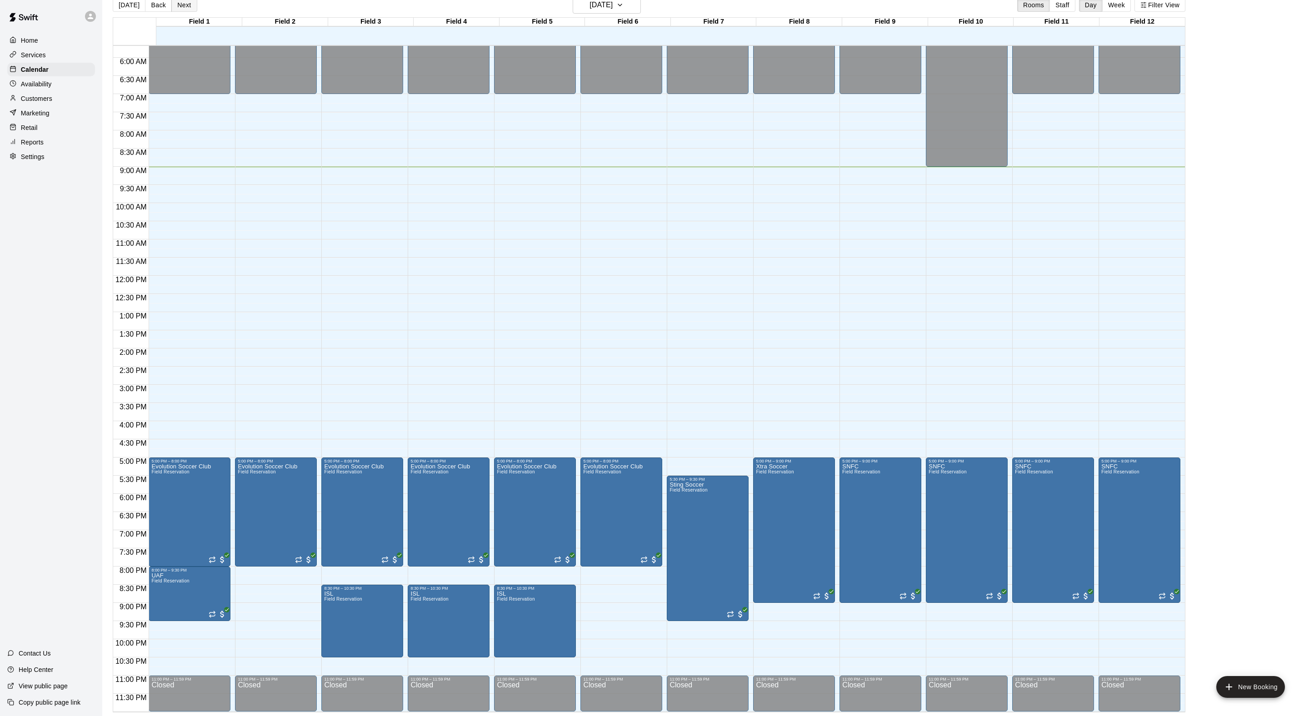  What do you see at coordinates (799, 22) in the screenshot?
I see `div: Field 8` at bounding box center [799, 22].